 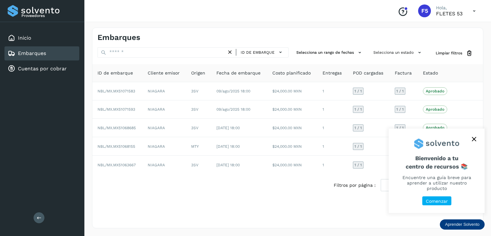 What do you see at coordinates (198, 73) in the screenshot?
I see `span: Origen` at bounding box center [198, 73].